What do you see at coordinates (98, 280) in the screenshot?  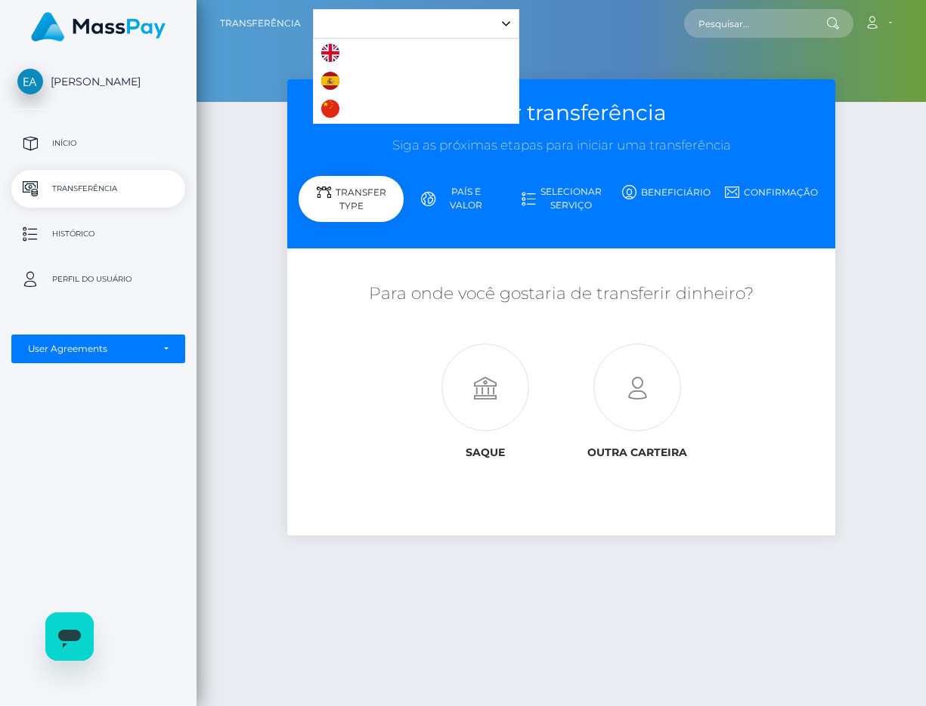 I see `p: Perfil do usuário` at bounding box center [98, 280].